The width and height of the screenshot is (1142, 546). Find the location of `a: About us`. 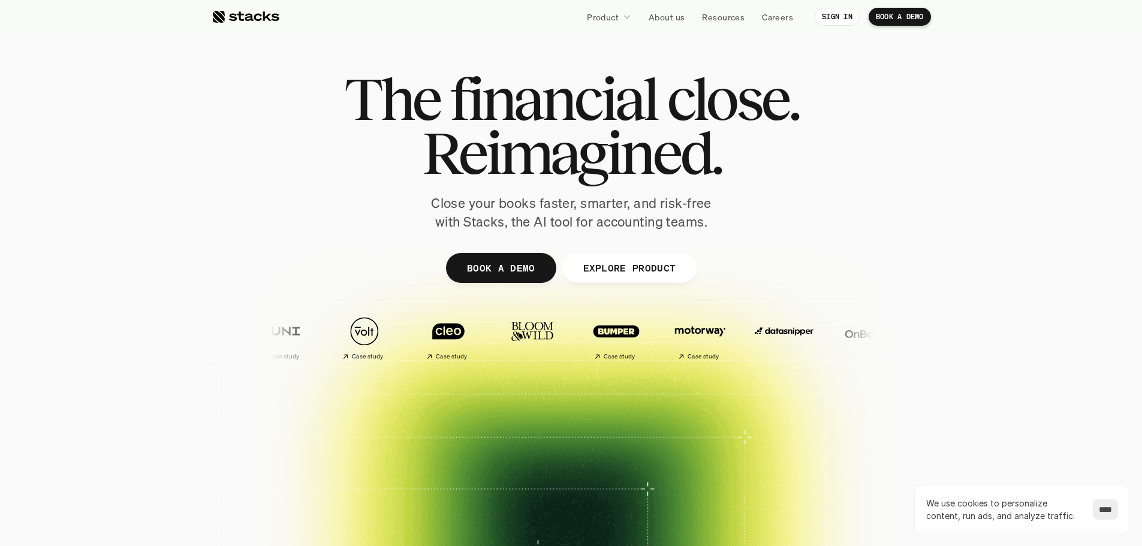

a: About us is located at coordinates (667, 17).